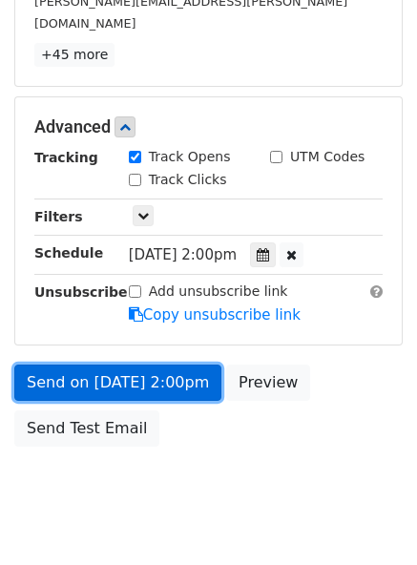 This screenshot has width=417, height=565. Describe the element at coordinates (208, 127) in the screenshot. I see `h5: Advanced` at that location.